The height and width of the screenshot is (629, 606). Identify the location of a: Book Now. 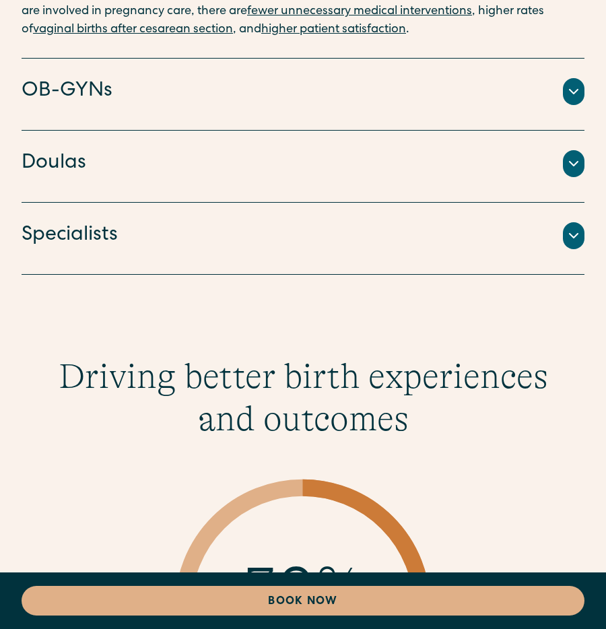
(303, 601).